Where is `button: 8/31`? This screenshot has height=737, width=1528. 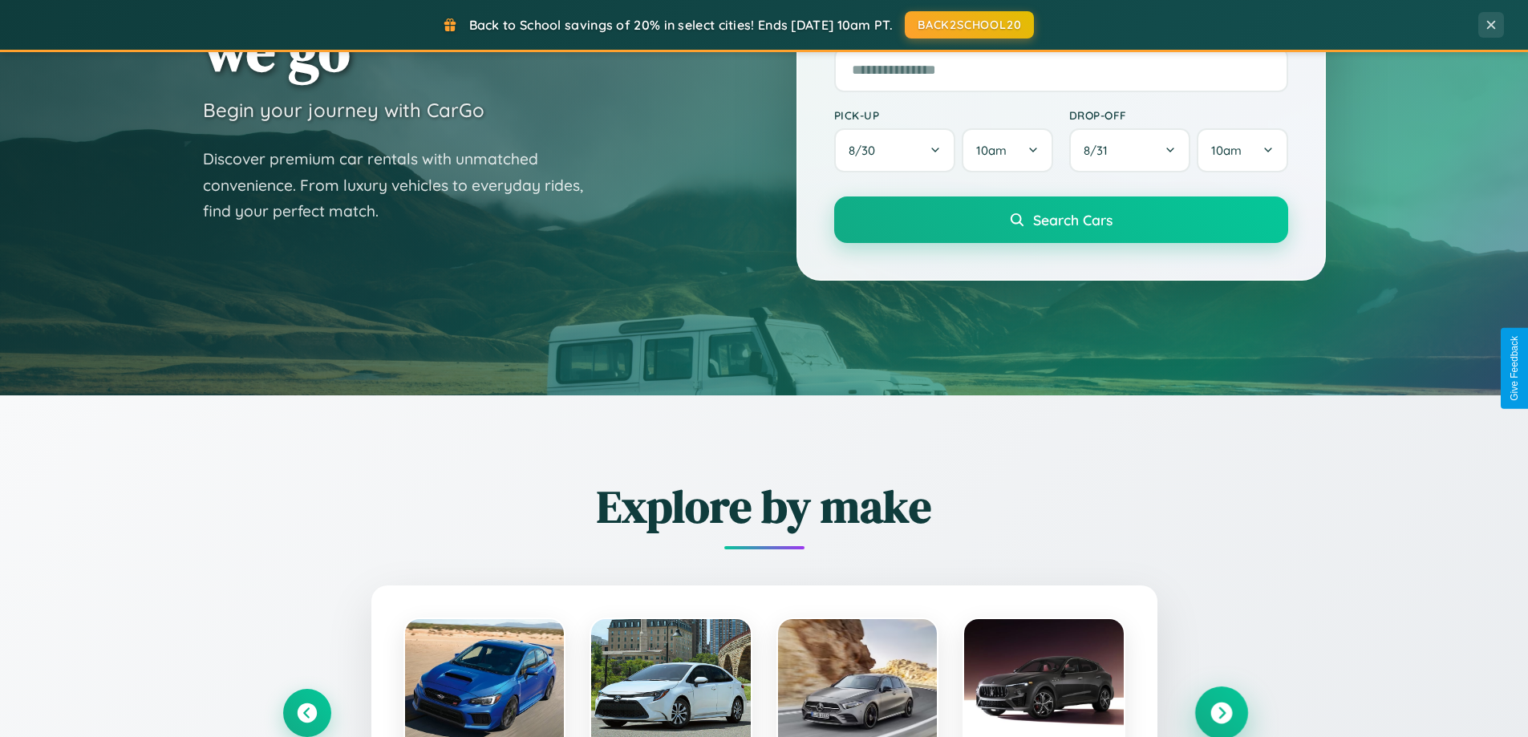 button: 8/31 is located at coordinates (1130, 150).